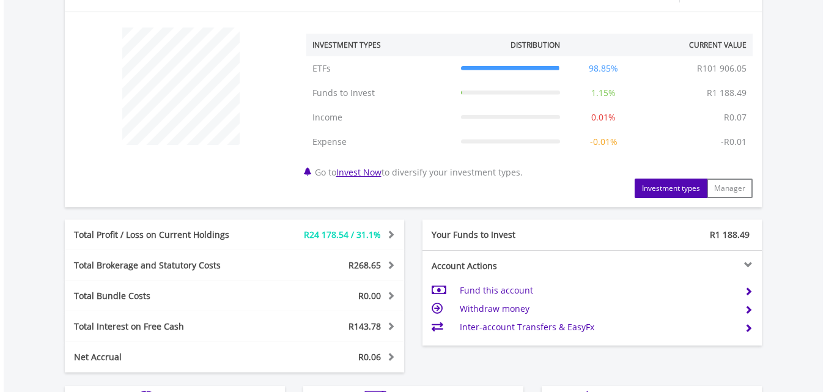 This screenshot has height=392, width=826. Describe the element at coordinates (529, 109) in the screenshot. I see `div: Go to to diversify your investment types.` at that location.